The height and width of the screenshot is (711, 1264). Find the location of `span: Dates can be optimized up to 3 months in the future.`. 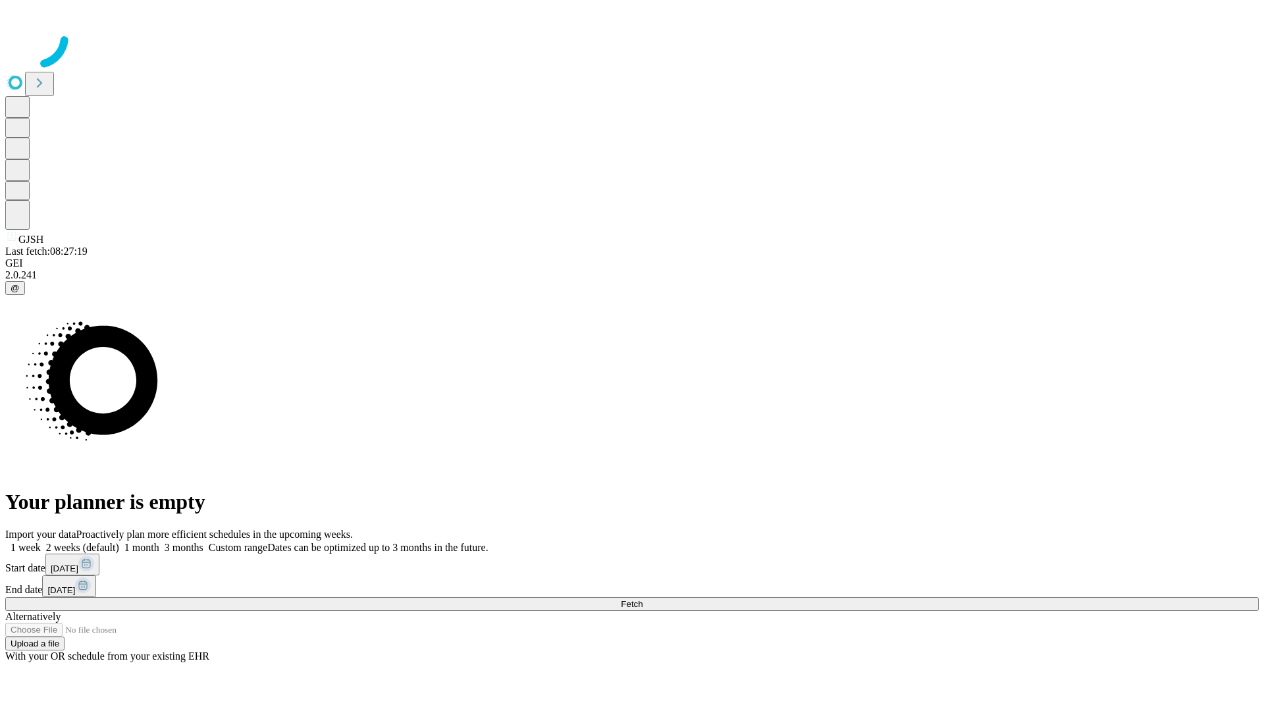

span: Dates can be optimized up to 3 months in the future. is located at coordinates (377, 547).